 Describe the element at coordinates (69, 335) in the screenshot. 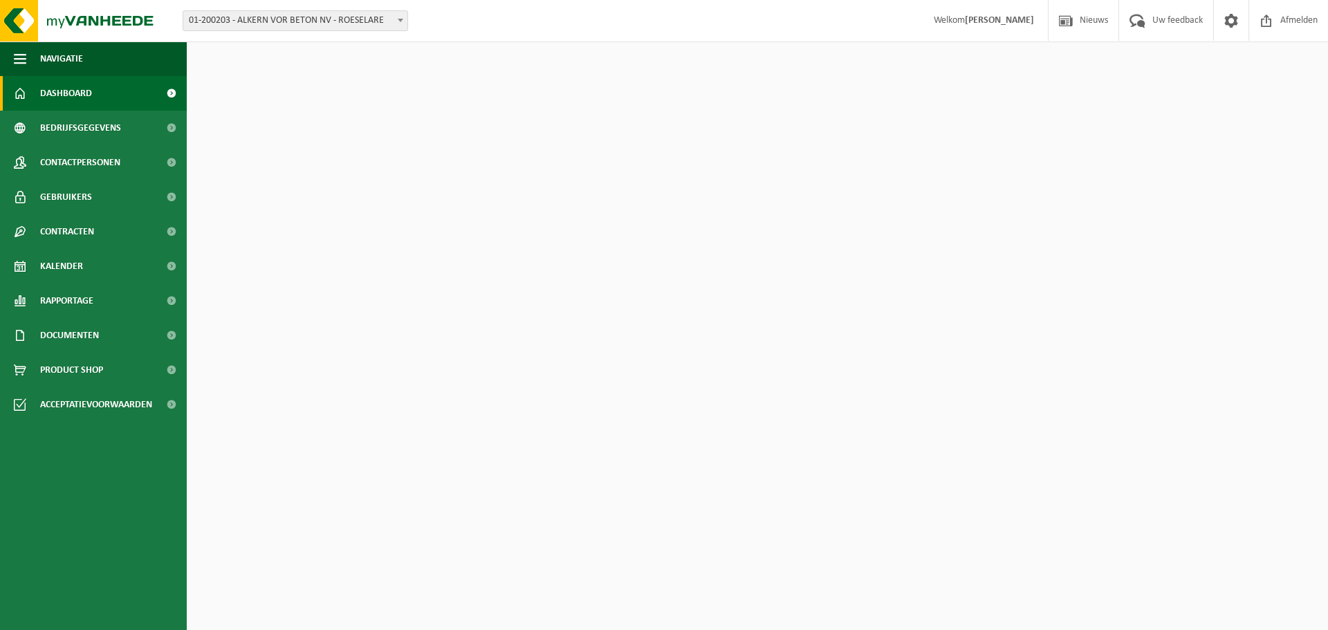

I see `span: Documenten` at that location.